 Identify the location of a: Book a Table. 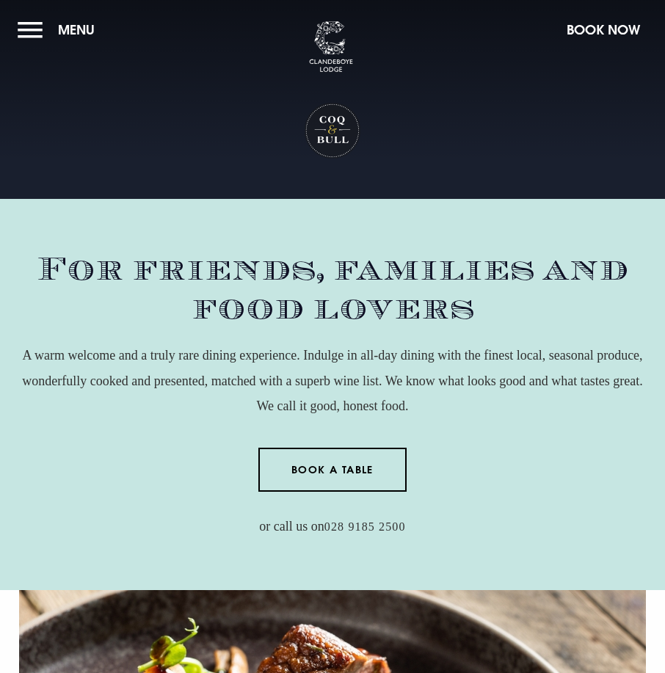
(332, 470).